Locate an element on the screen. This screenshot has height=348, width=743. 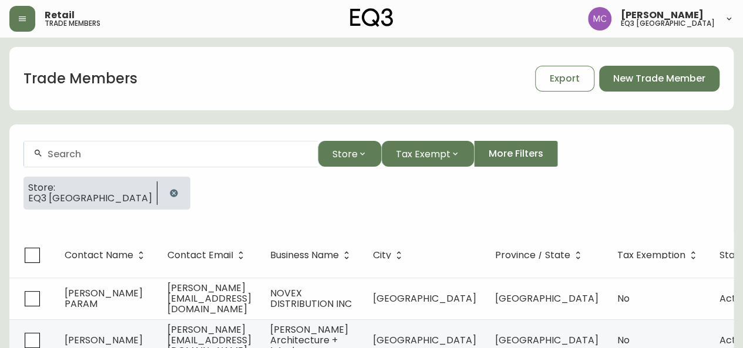
button: More Filters is located at coordinates (516, 154).